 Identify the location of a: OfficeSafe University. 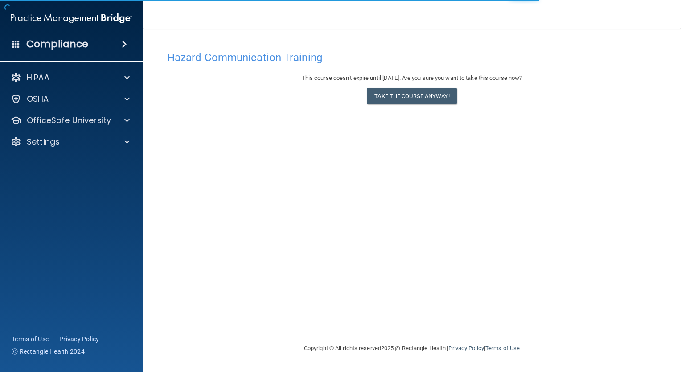
(70, 120).